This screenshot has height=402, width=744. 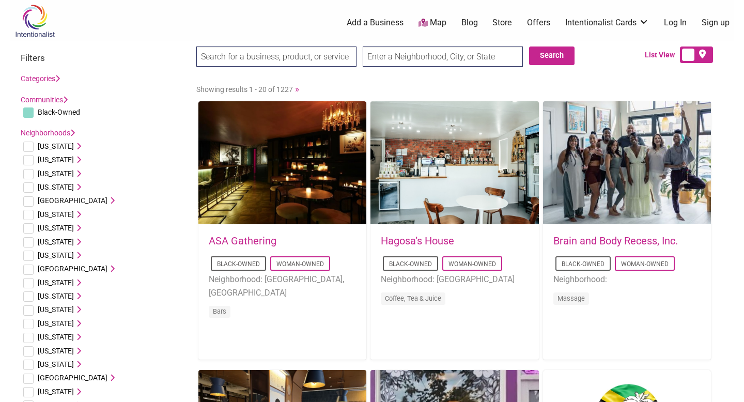 What do you see at coordinates (502, 23) in the screenshot?
I see `a: Store` at bounding box center [502, 23].